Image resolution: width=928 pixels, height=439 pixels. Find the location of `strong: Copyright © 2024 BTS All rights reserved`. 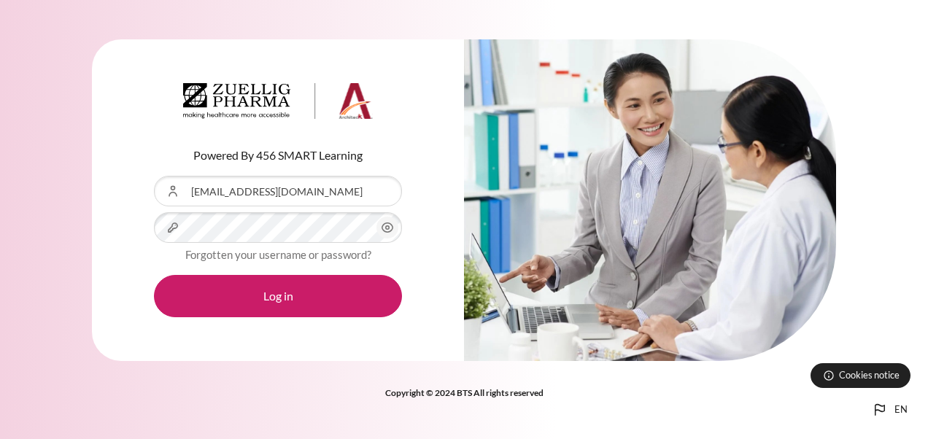

strong: Copyright © 2024 BTS All rights reserved is located at coordinates (464, 393).